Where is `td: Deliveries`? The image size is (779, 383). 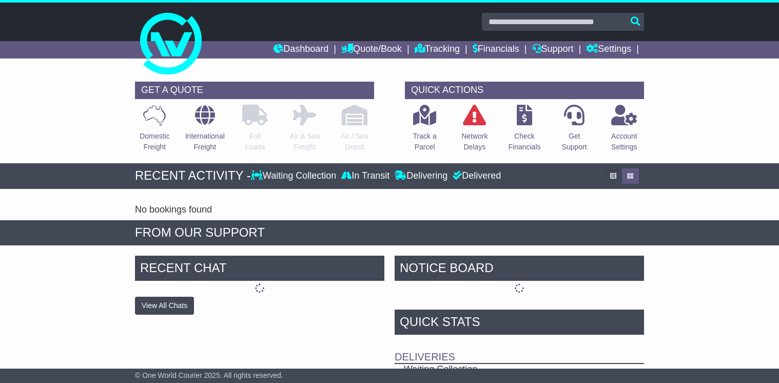
td: Deliveries is located at coordinates (519, 350).